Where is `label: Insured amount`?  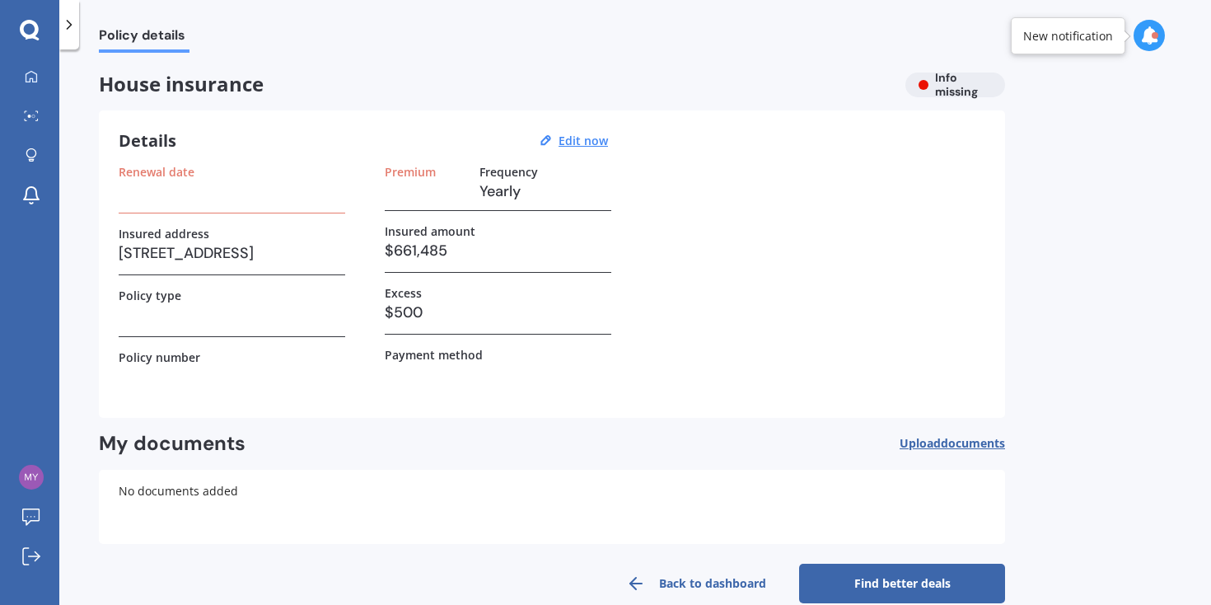 label: Insured amount is located at coordinates (430, 231).